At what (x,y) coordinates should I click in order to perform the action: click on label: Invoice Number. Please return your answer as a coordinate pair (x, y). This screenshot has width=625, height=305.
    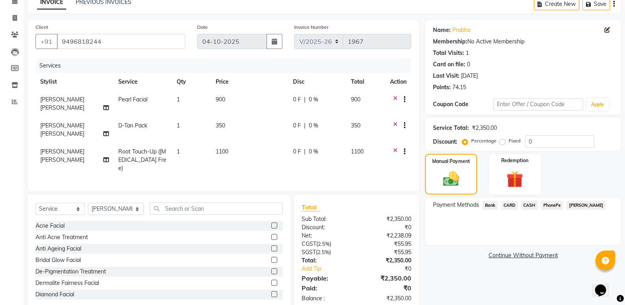
    Looking at the image, I should click on (311, 27).